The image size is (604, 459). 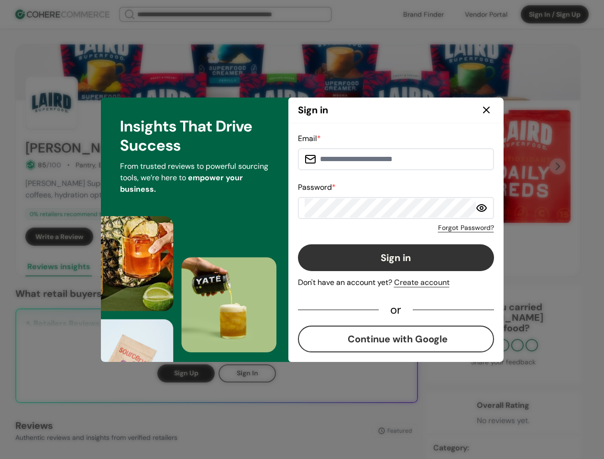 What do you see at coordinates (195, 136) in the screenshot?
I see `h3: Insights That Drive Success` at bounding box center [195, 136].